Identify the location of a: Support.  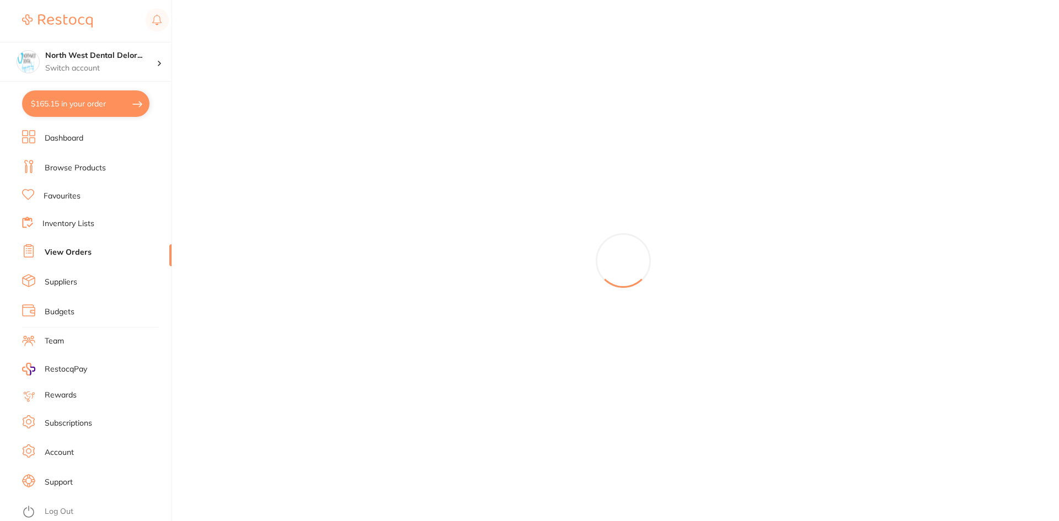
(58, 482).